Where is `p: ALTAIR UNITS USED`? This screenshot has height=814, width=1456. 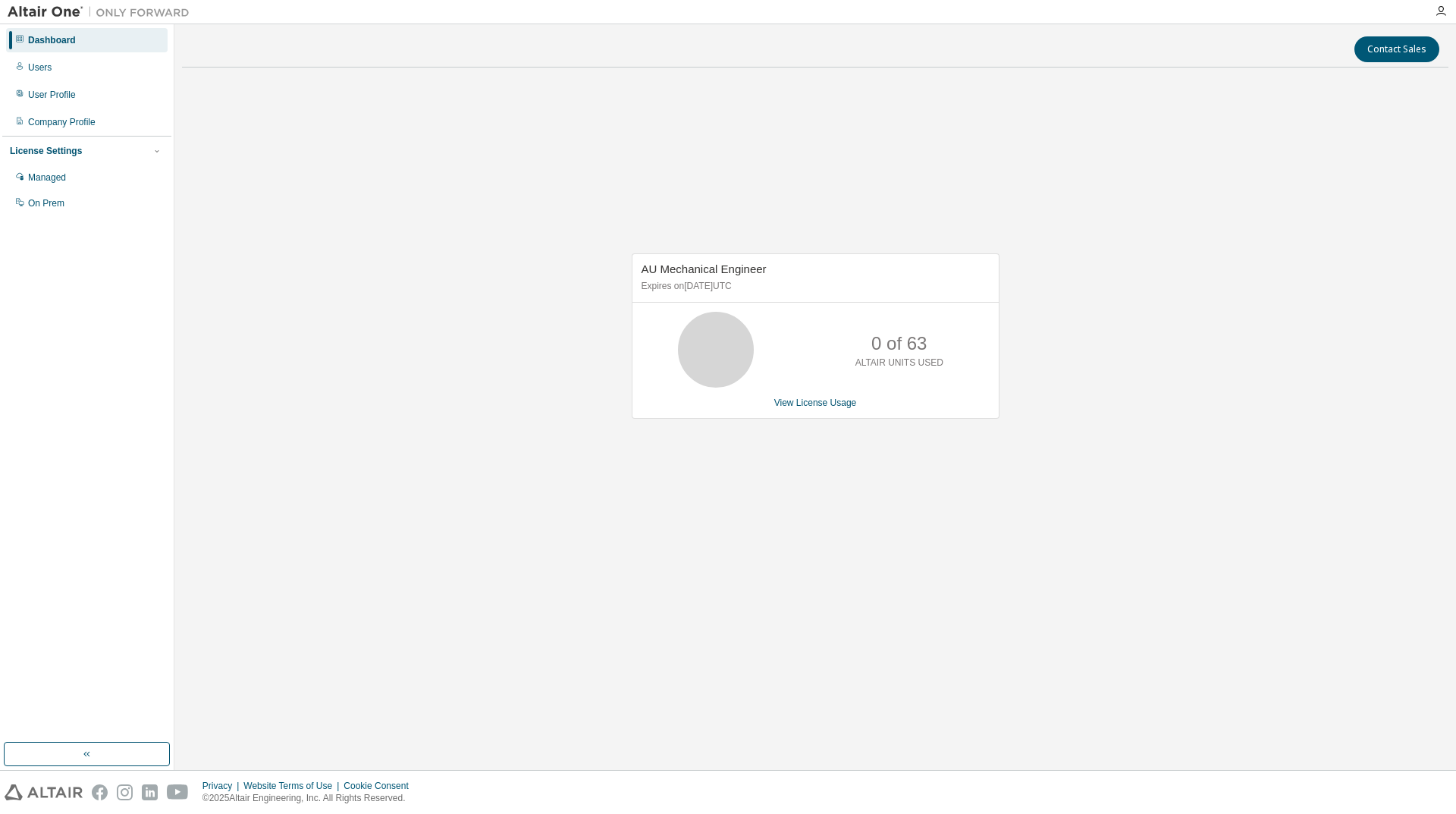
p: ALTAIR UNITS USED is located at coordinates (899, 362).